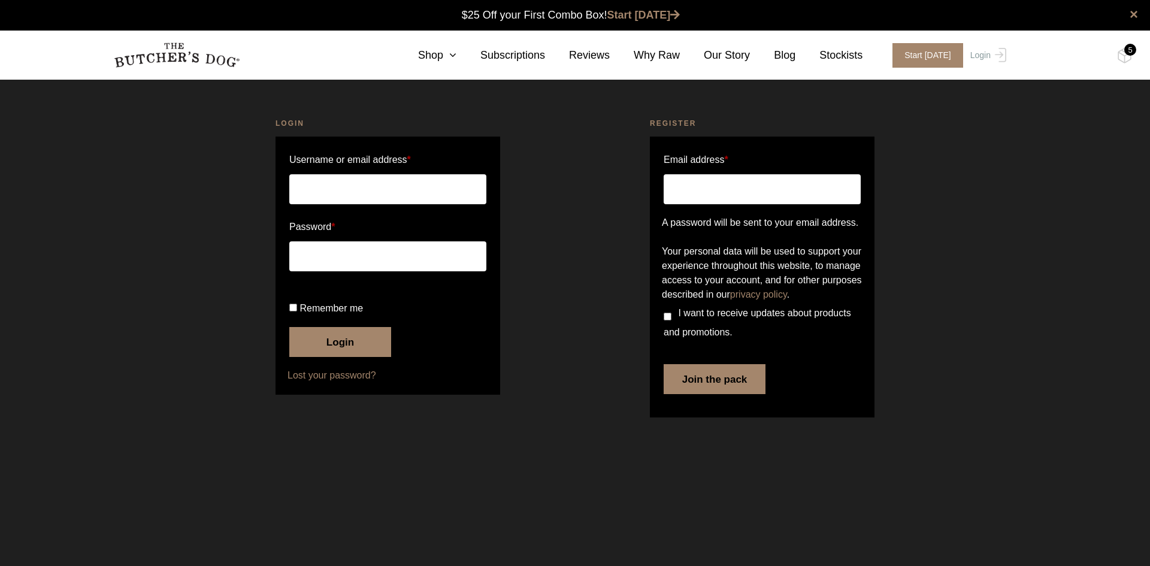 The height and width of the screenshot is (566, 1150). I want to click on h2: Login, so click(387, 123).